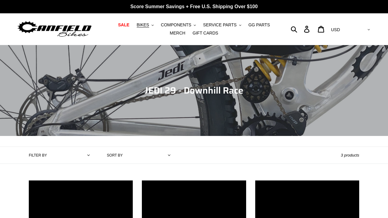  Describe the element at coordinates (115, 156) in the screenshot. I see `label: Sort by` at that location.